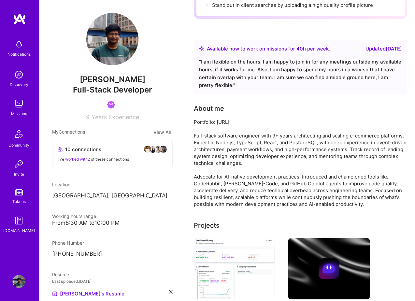 The width and height of the screenshot is (415, 301). Describe the element at coordinates (19, 164) in the screenshot. I see `img: Invite` at that location.